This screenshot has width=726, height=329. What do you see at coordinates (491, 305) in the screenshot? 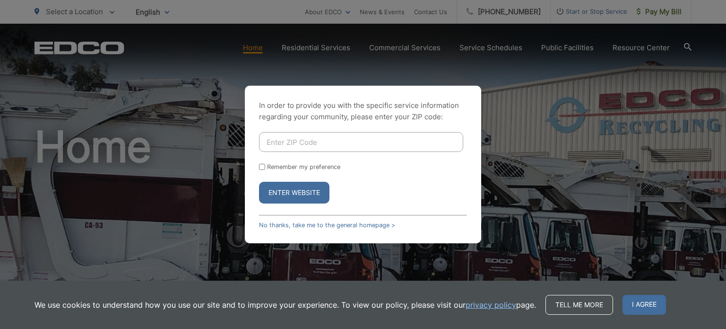
I see `a: privacy policy` at bounding box center [491, 305].